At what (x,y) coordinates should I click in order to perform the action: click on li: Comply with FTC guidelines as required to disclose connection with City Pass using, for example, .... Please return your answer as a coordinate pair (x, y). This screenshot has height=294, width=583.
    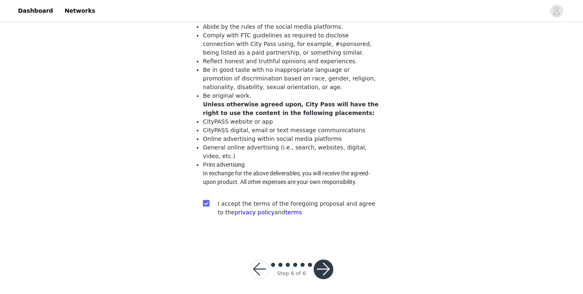
    Looking at the image, I should click on (292, 44).